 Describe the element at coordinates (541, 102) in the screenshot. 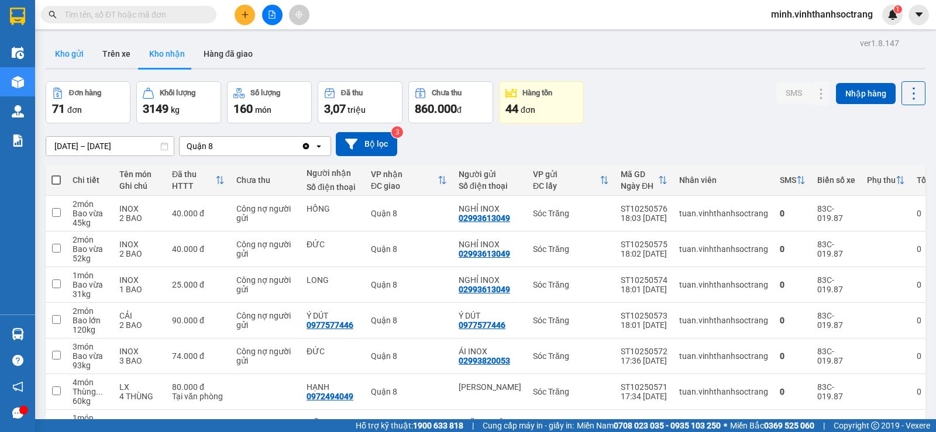

I see `button: Hàng tồn44đơn` at that location.